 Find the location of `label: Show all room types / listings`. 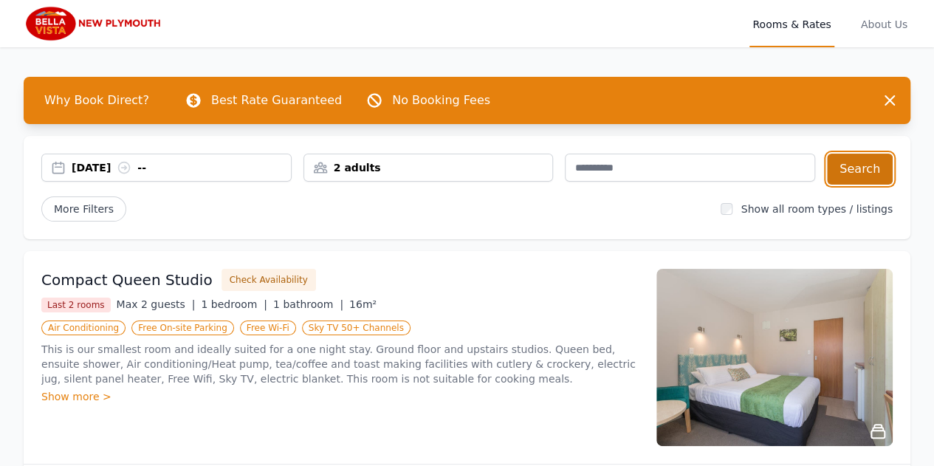

label: Show all room types / listings is located at coordinates (817, 209).